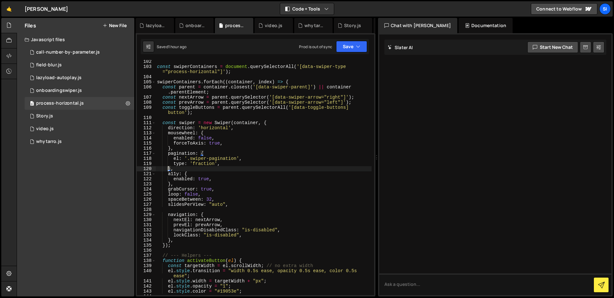  What do you see at coordinates (79, 142) in the screenshot?
I see `div: 12473/36600.js` at bounding box center [79, 142].